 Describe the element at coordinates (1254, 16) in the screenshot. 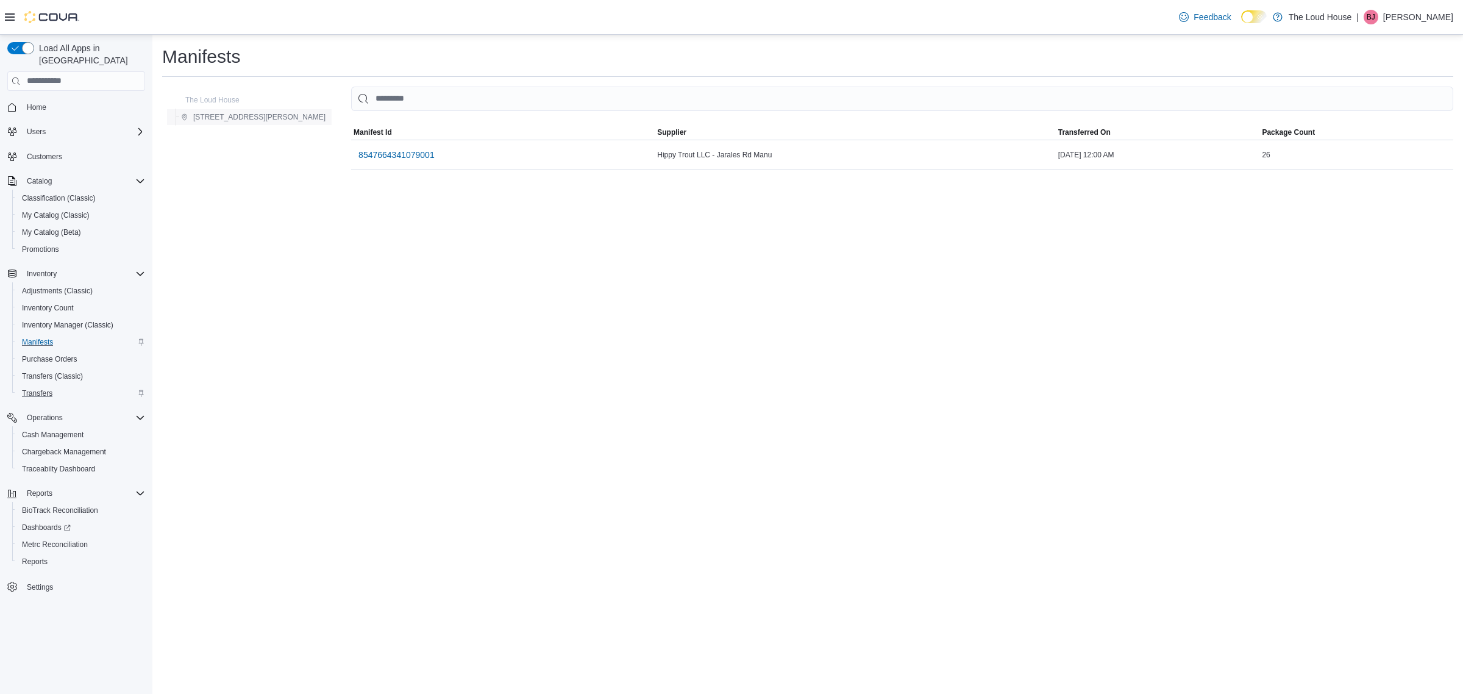

I see `input: Dark Mode` at that location.